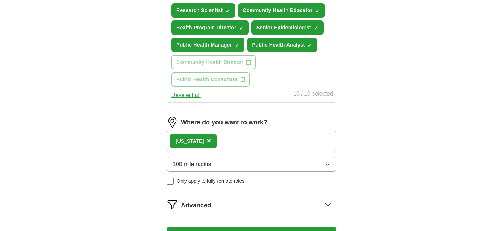 This screenshot has width=503, height=231. I want to click on button: Public Health Consultant, so click(210, 79).